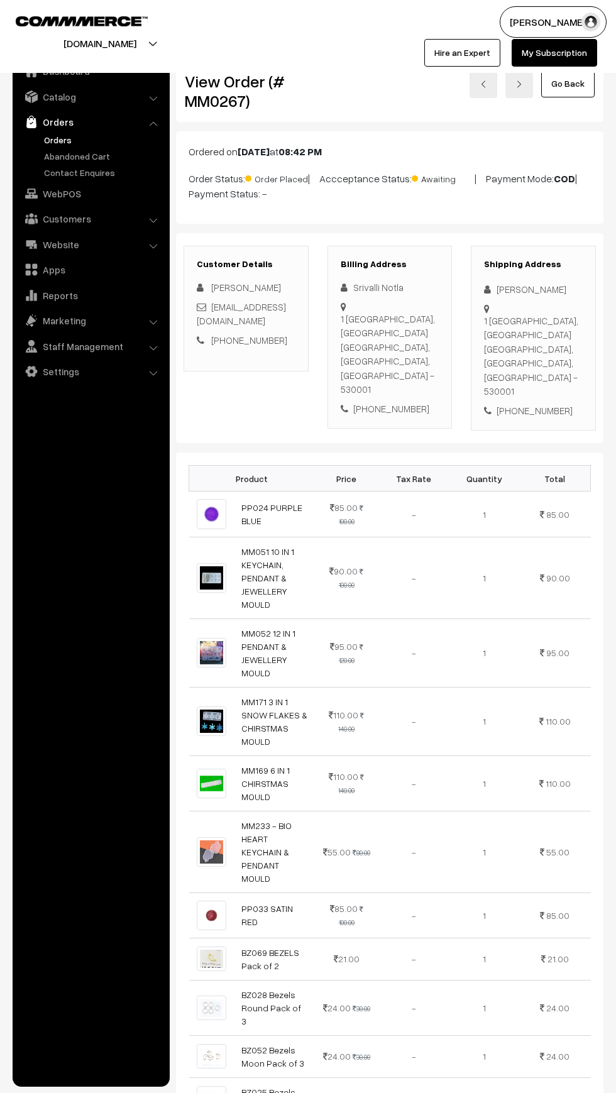  What do you see at coordinates (211, 959) in the screenshot?
I see `img: 1708760585046-391329194.png` at bounding box center [211, 959].